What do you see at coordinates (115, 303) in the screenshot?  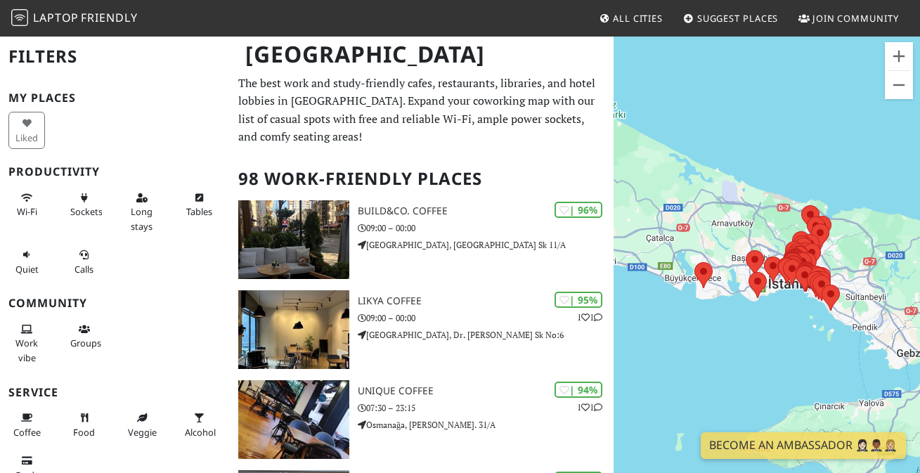 I see `h3: Community` at bounding box center [115, 303].